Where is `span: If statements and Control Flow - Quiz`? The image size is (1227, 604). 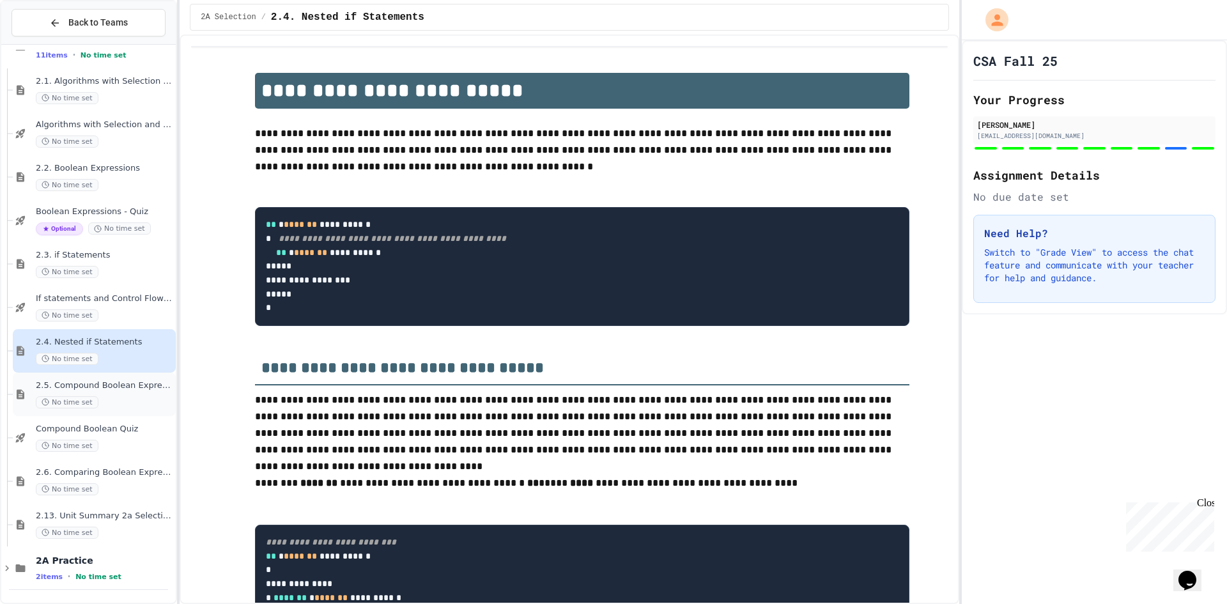
span: If statements and Control Flow - Quiz is located at coordinates (104, 299).